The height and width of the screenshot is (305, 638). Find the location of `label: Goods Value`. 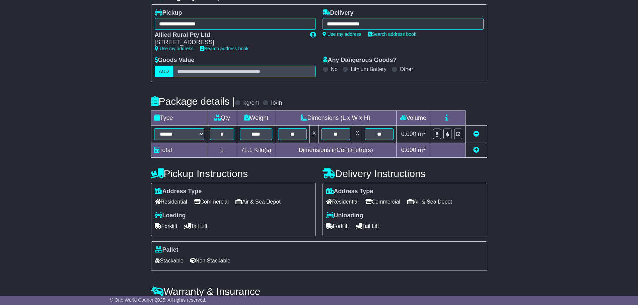

label: Goods Value is located at coordinates (175, 60).